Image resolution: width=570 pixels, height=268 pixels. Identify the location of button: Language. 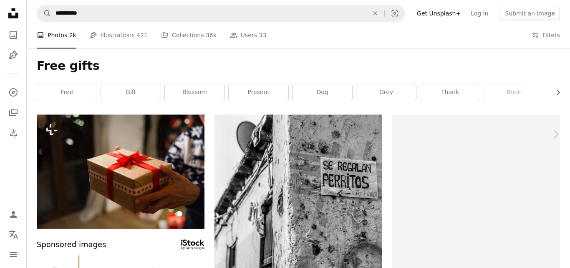
(13, 234).